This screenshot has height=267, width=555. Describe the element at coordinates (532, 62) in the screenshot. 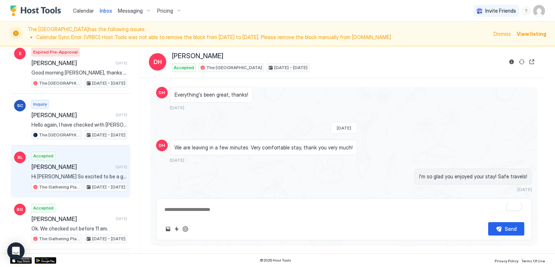

I see `button: Open reservation` at that location.